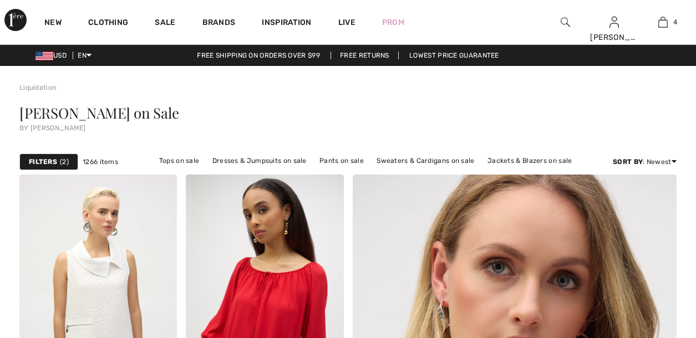  Describe the element at coordinates (393, 22) in the screenshot. I see `a: Prom` at that location.